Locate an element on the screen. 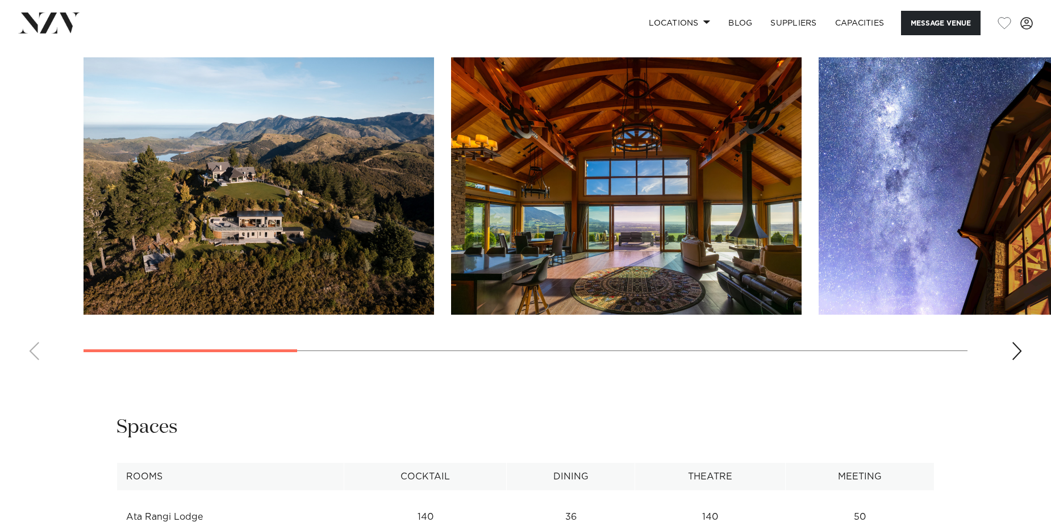 The image size is (1051, 526). a: SUPPLIERS is located at coordinates (793, 23).